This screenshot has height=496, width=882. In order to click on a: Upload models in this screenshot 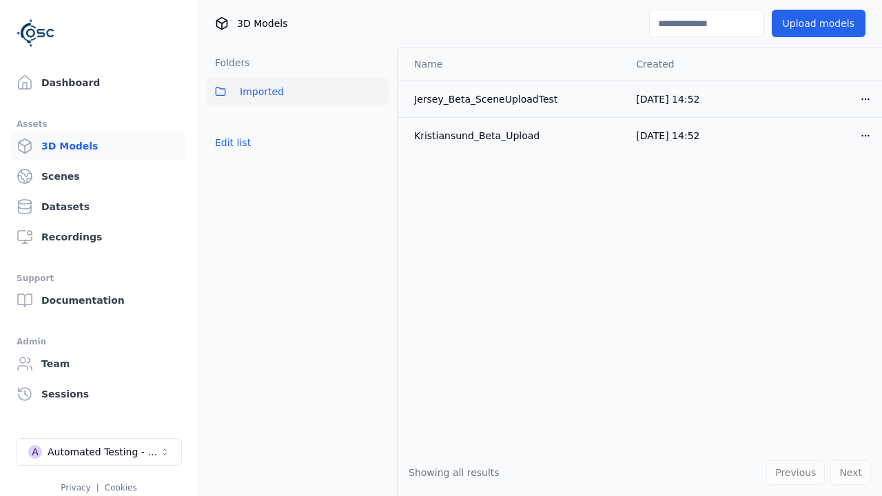, I will do `click(818, 23)`.